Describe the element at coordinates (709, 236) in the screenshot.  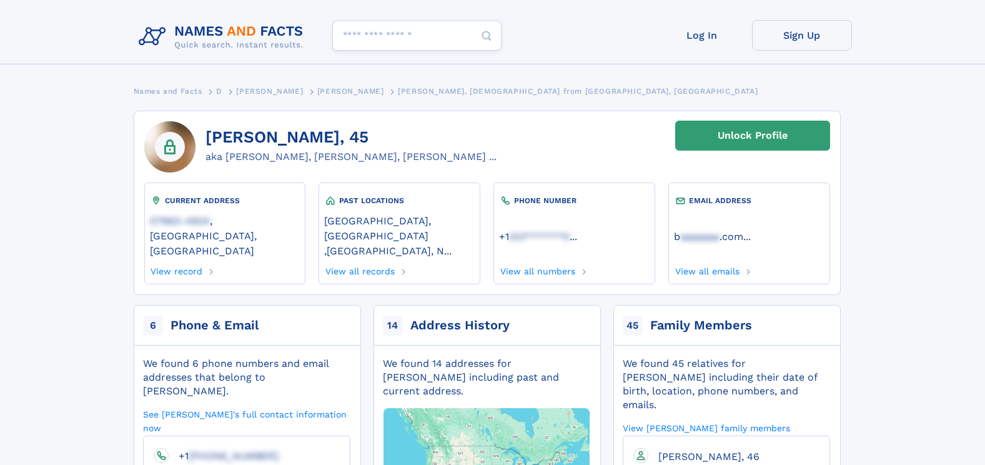
I see `a: baaaaaaa.com` at that location.